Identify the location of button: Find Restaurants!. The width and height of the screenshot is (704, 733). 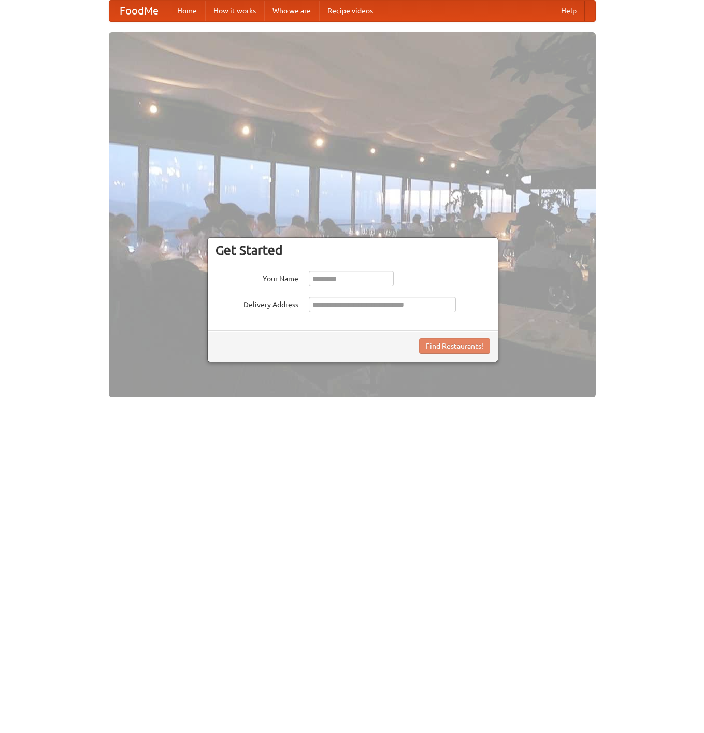
(454, 346).